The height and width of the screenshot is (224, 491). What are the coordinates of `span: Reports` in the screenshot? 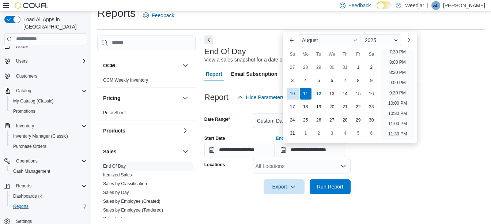 It's located at (24, 186).